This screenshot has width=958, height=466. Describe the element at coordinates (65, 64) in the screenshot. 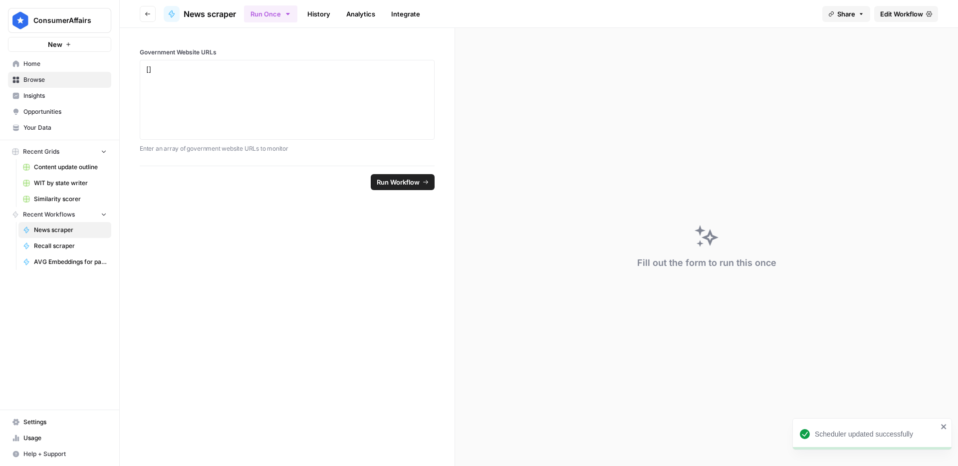

I see `span: Home` at that location.